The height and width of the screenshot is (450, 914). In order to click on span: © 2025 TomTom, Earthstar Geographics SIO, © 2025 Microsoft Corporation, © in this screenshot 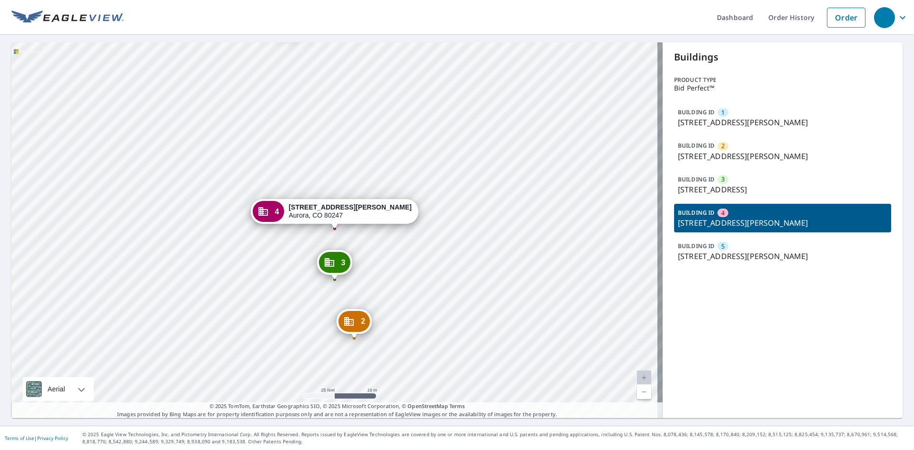, I will do `click(337, 406)`.